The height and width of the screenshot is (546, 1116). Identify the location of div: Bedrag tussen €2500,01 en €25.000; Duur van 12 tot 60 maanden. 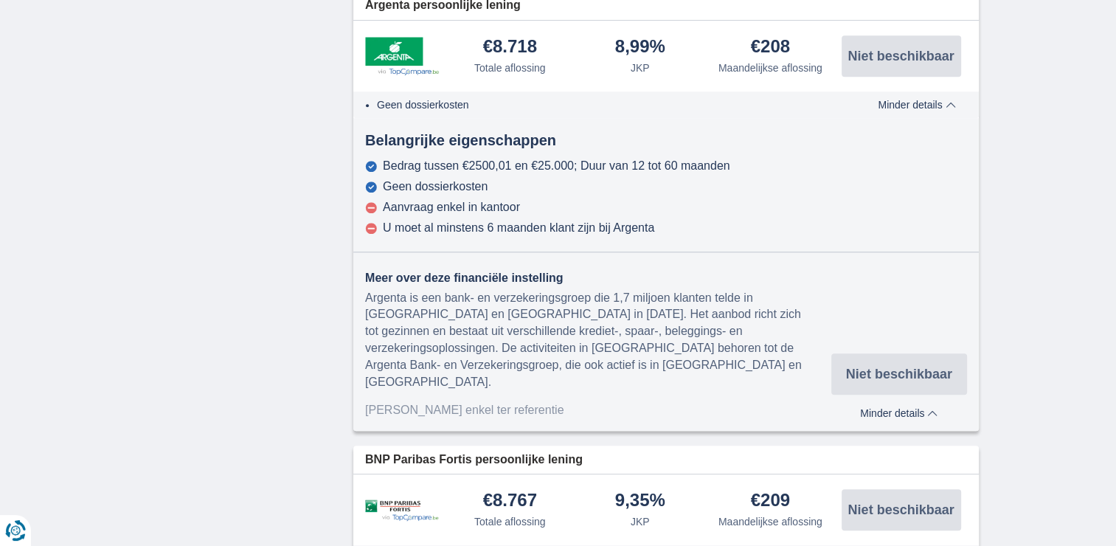
(556, 166).